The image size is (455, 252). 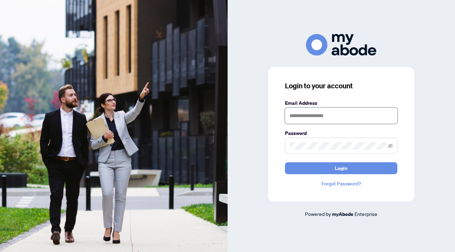 What do you see at coordinates (341, 184) in the screenshot?
I see `a: Forgot Password?` at bounding box center [341, 184].